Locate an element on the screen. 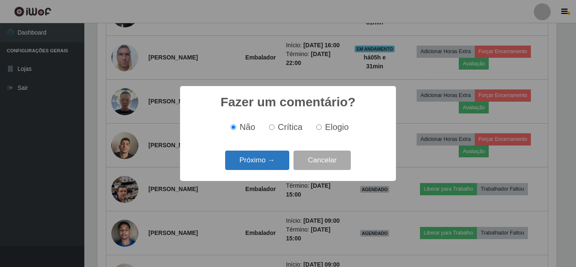  input: Crítica is located at coordinates (272, 127).